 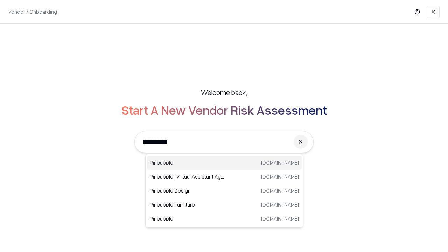 I want to click on h2: Start A New Vendor Risk Assessment, so click(x=224, y=110).